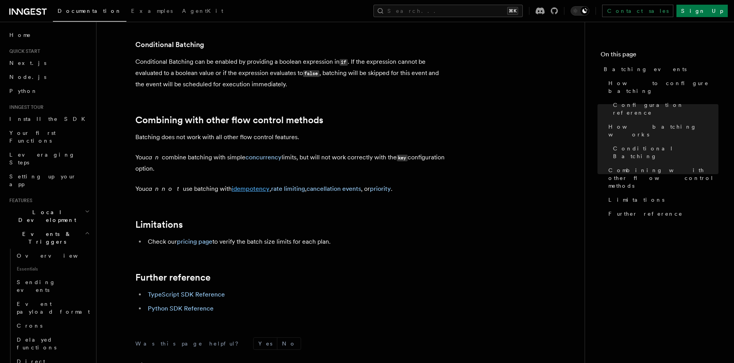 This screenshot has width=734, height=363. What do you see at coordinates (49, 180) in the screenshot?
I see `a: Setting up your app` at bounding box center [49, 180].